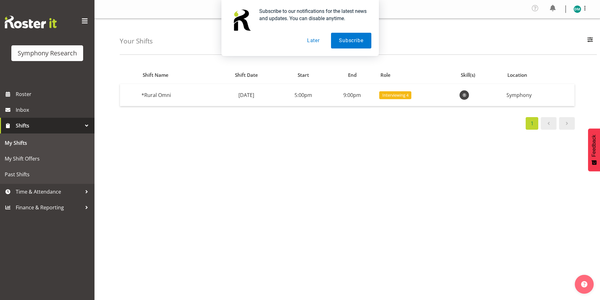 The height and width of the screenshot is (300, 600). I want to click on span: Roster, so click(54, 94).